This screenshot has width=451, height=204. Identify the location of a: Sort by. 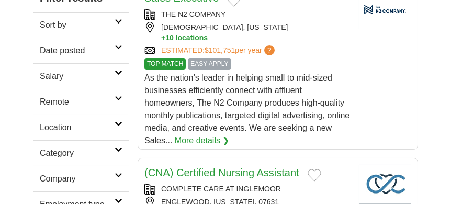
(81, 25).